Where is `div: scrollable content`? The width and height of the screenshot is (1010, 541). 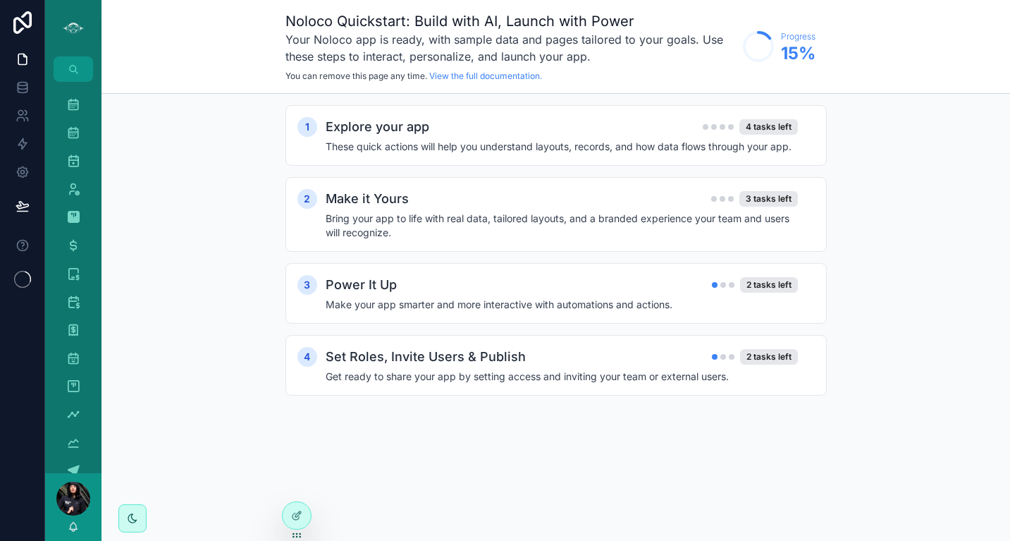 div: scrollable content is located at coordinates (73, 277).